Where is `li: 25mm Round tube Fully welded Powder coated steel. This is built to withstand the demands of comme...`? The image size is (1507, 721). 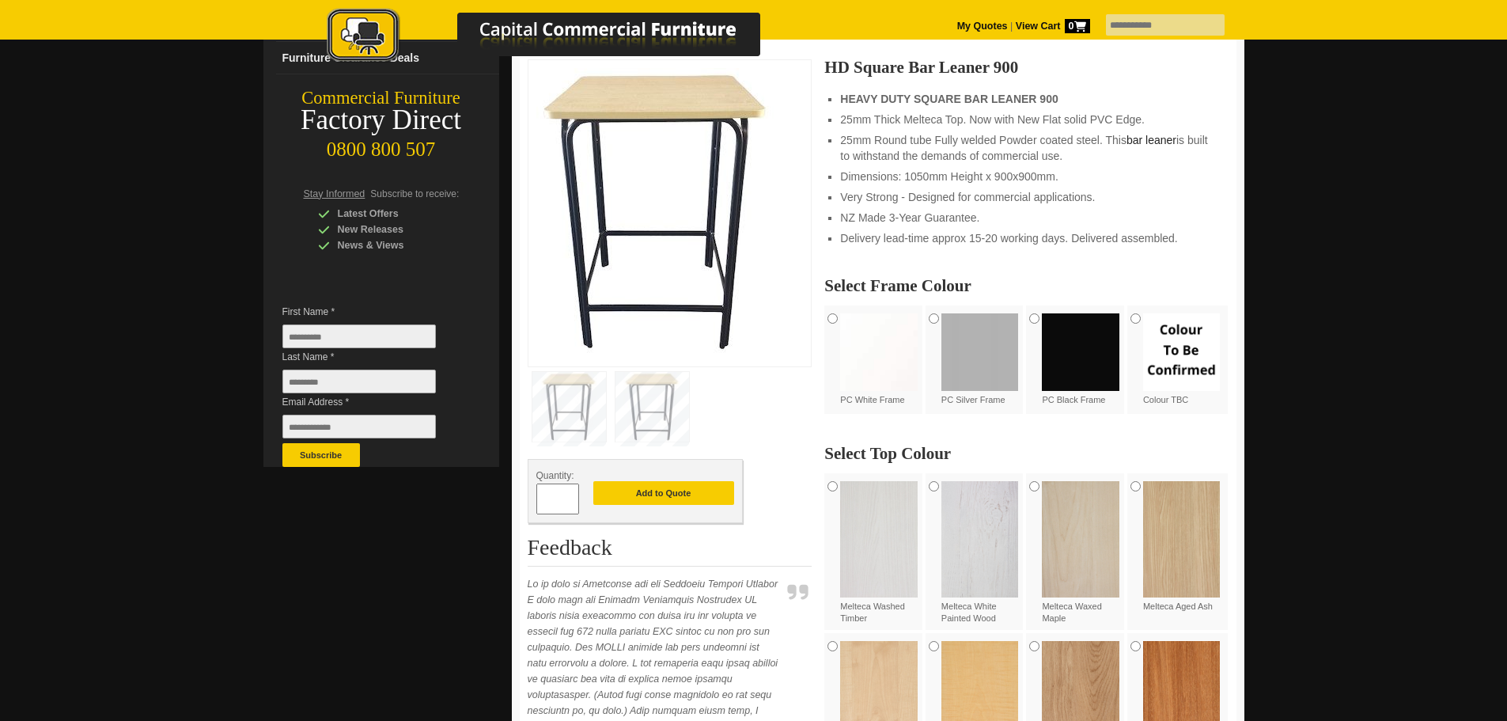 li: 25mm Round tube Fully welded Powder coated steel. This is built to withstand the demands of comme... is located at coordinates (1026, 148).